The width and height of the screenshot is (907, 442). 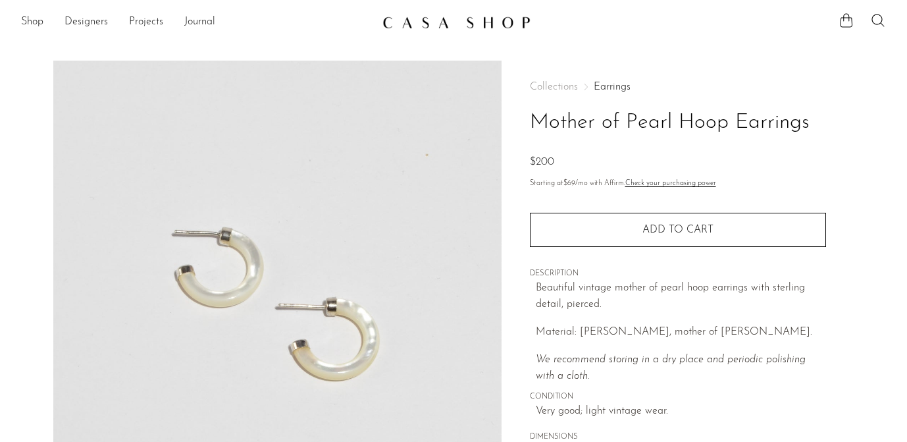 I want to click on p: Starting at /mo with Affirm., so click(x=678, y=184).